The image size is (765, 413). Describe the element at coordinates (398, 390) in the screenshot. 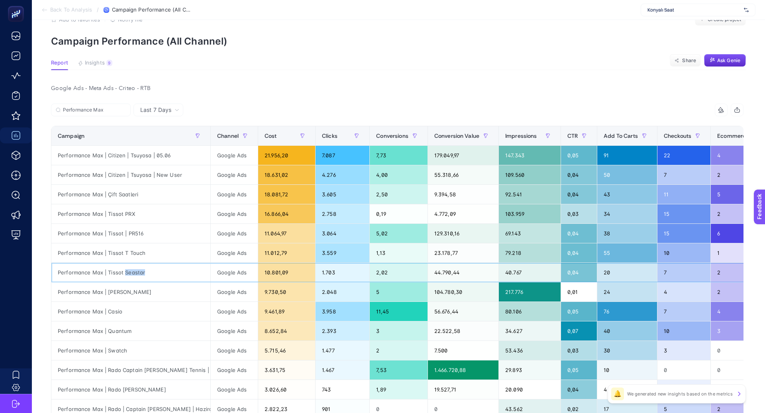

I see `div: 1,89` at that location.